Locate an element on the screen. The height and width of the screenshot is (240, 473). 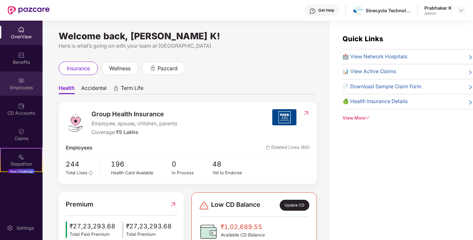
div: Update CD is located at coordinates (295, 205).